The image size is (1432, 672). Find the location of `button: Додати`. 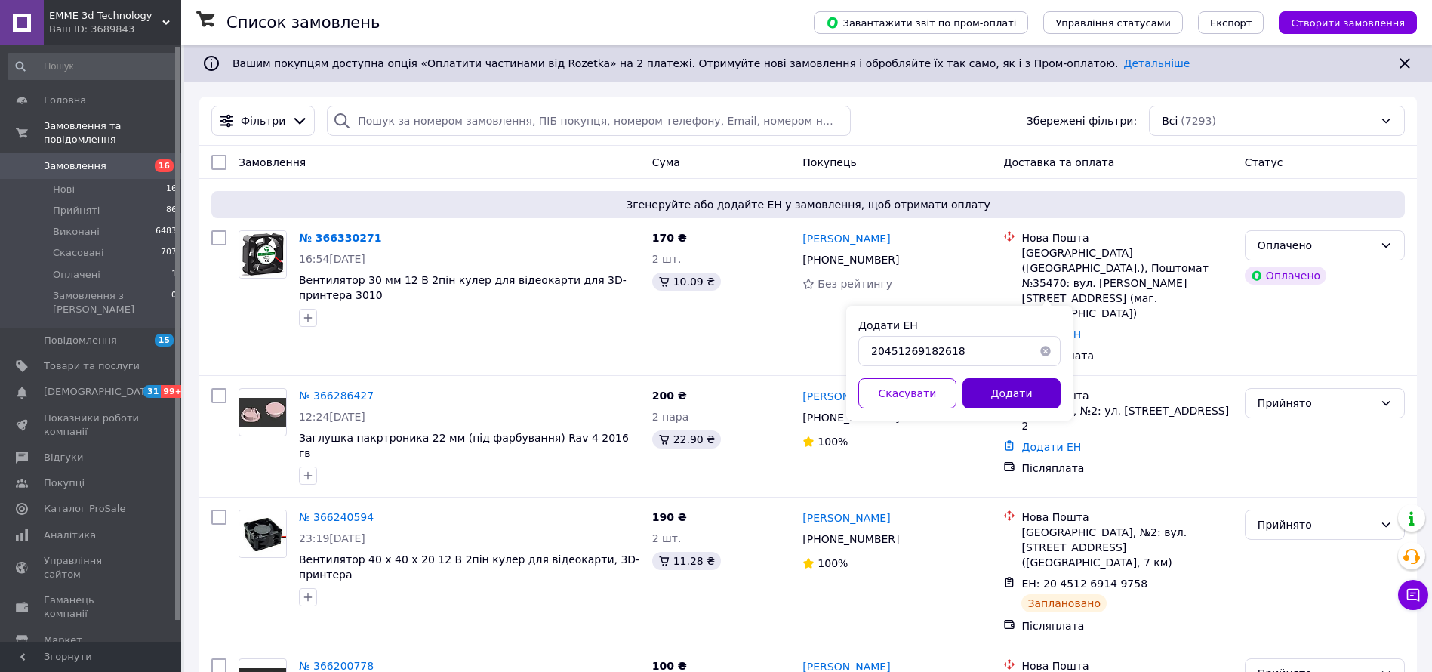

button: Додати is located at coordinates (1012, 393).